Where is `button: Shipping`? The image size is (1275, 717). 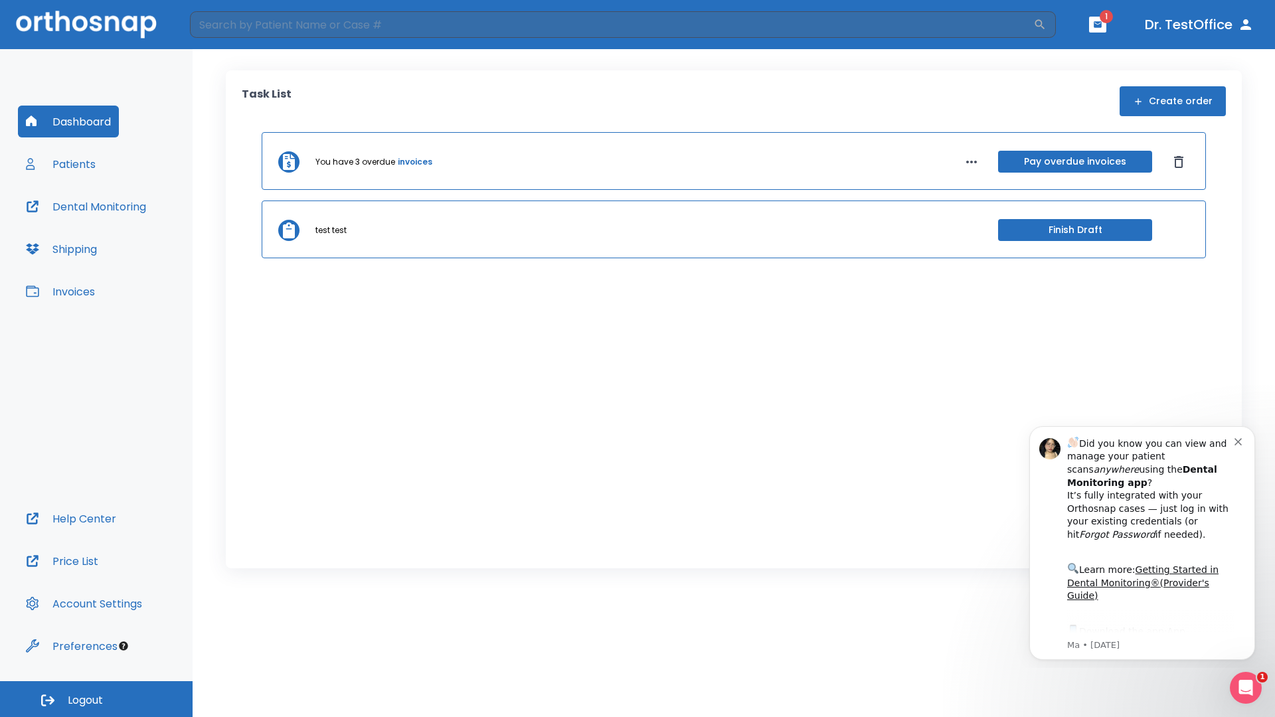
button: Shipping is located at coordinates (61, 249).